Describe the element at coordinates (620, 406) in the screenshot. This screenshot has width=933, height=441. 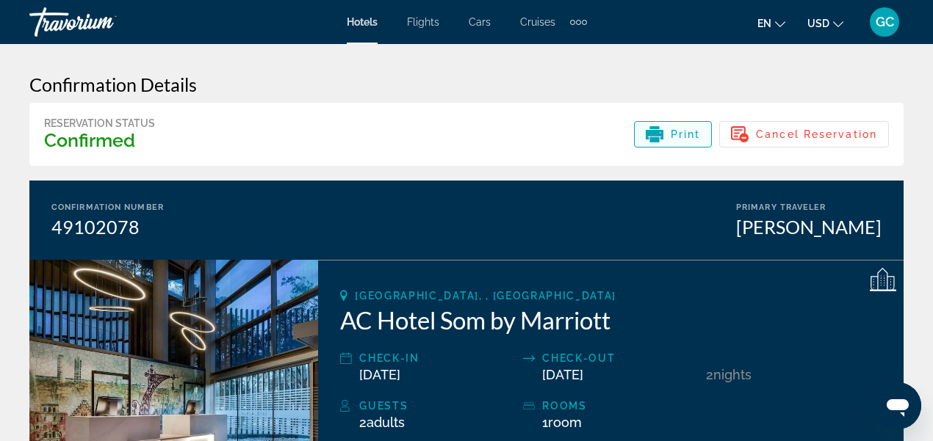
I see `div: rooms` at that location.